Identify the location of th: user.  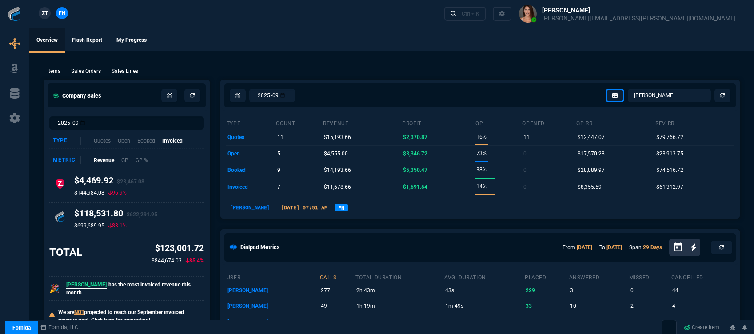
(273, 277).